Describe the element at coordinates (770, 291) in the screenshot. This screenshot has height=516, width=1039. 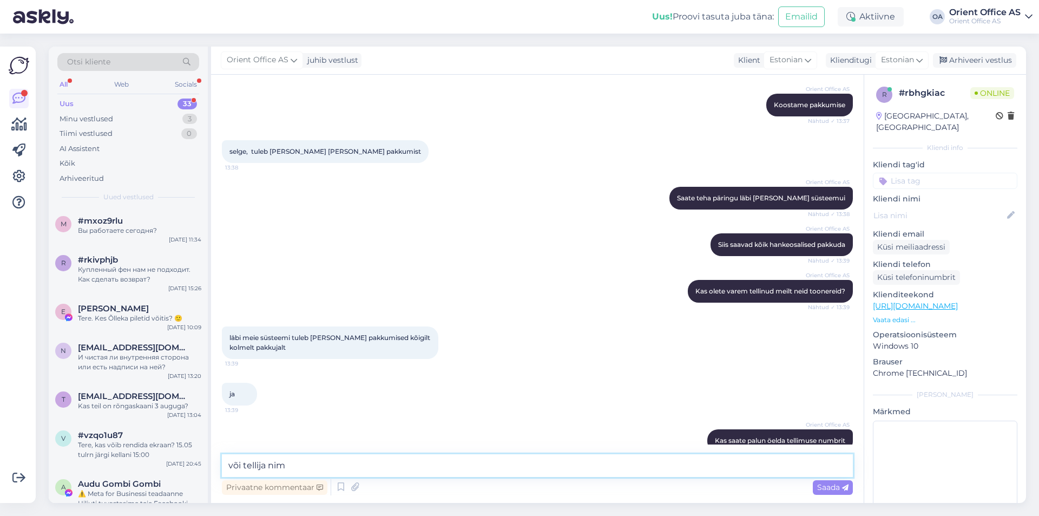
I see `span: Kas olete varem tellinud meilt neid toonereid?` at that location.